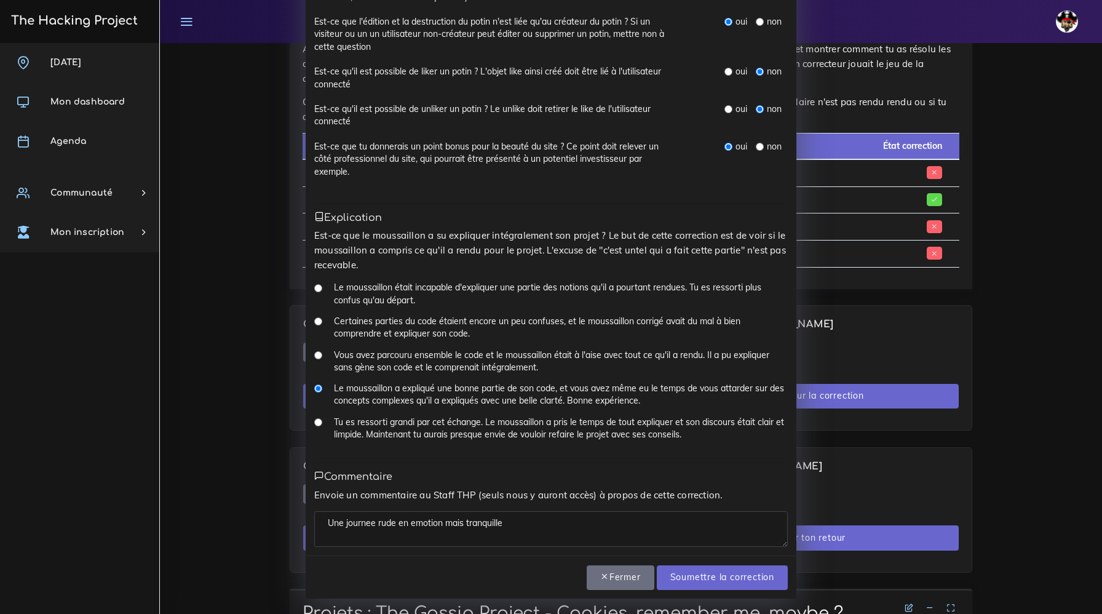  I want to click on button: Fermer, so click(620, 577).